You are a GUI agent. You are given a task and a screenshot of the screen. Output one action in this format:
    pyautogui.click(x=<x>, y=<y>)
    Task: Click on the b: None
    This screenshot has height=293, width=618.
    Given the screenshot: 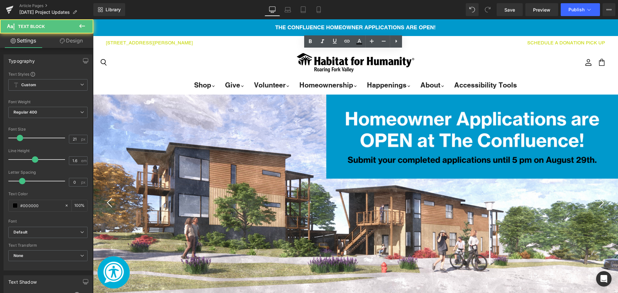 What is the action you would take?
    pyautogui.click(x=18, y=256)
    